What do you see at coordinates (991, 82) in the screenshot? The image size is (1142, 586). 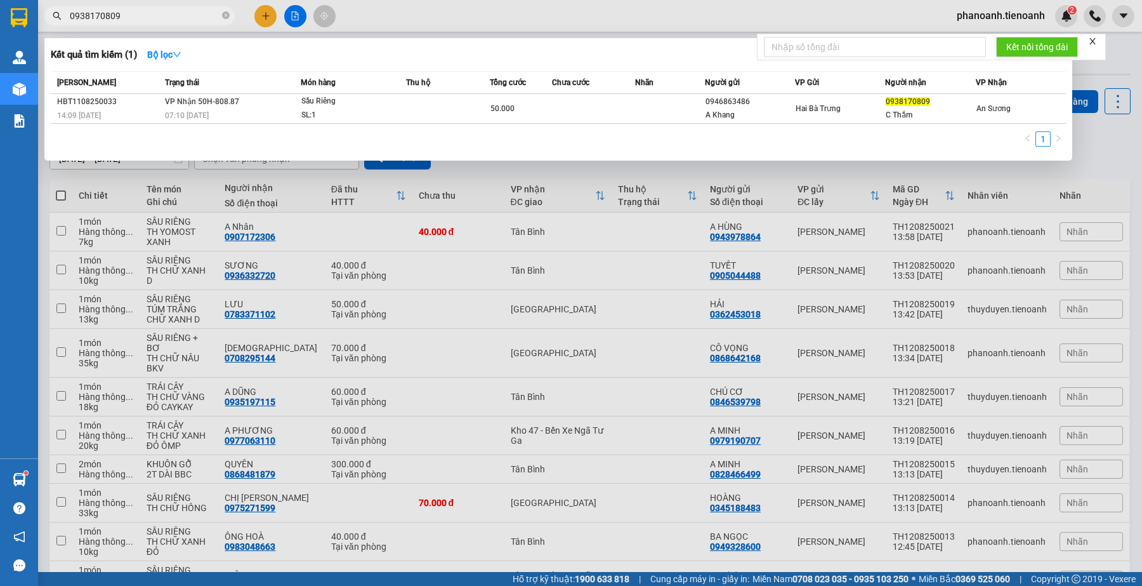 I see `span: VP Nhận` at bounding box center [991, 82].